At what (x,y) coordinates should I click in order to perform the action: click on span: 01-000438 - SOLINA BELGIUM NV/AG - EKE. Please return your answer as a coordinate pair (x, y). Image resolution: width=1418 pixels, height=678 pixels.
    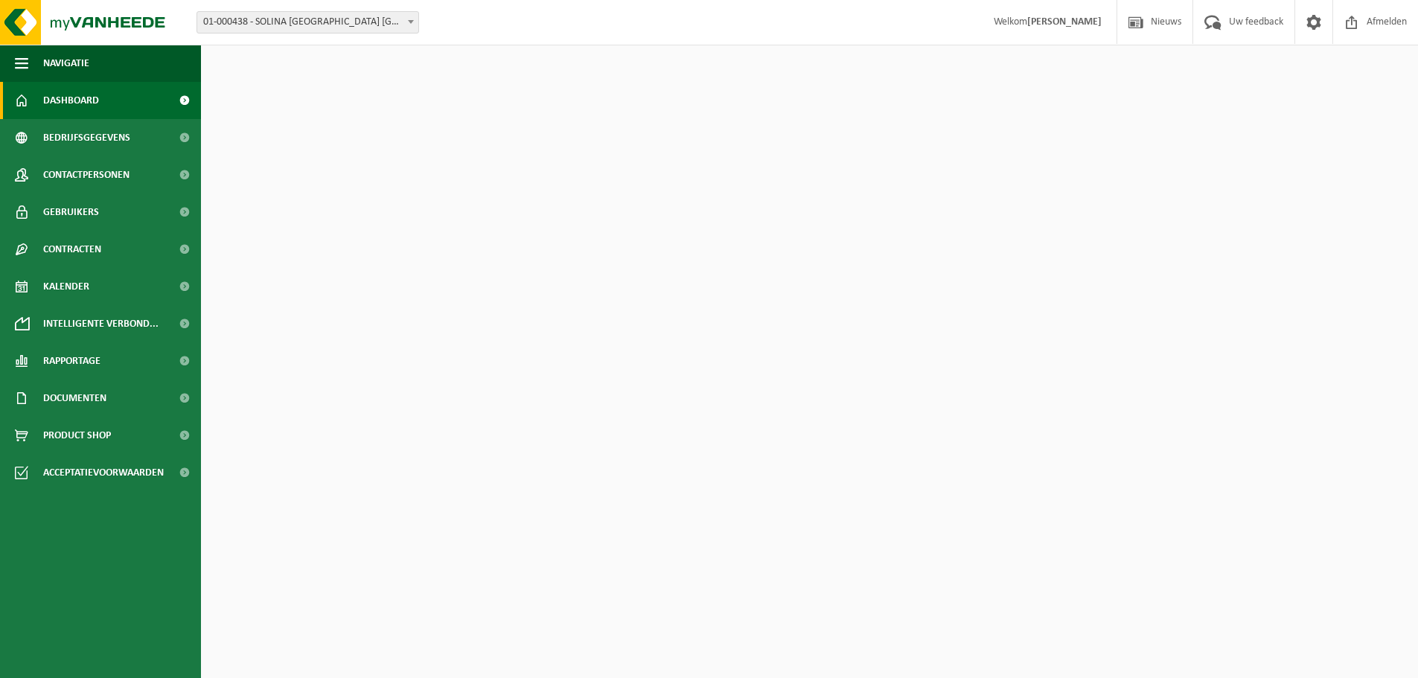
    Looking at the image, I should click on (307, 22).